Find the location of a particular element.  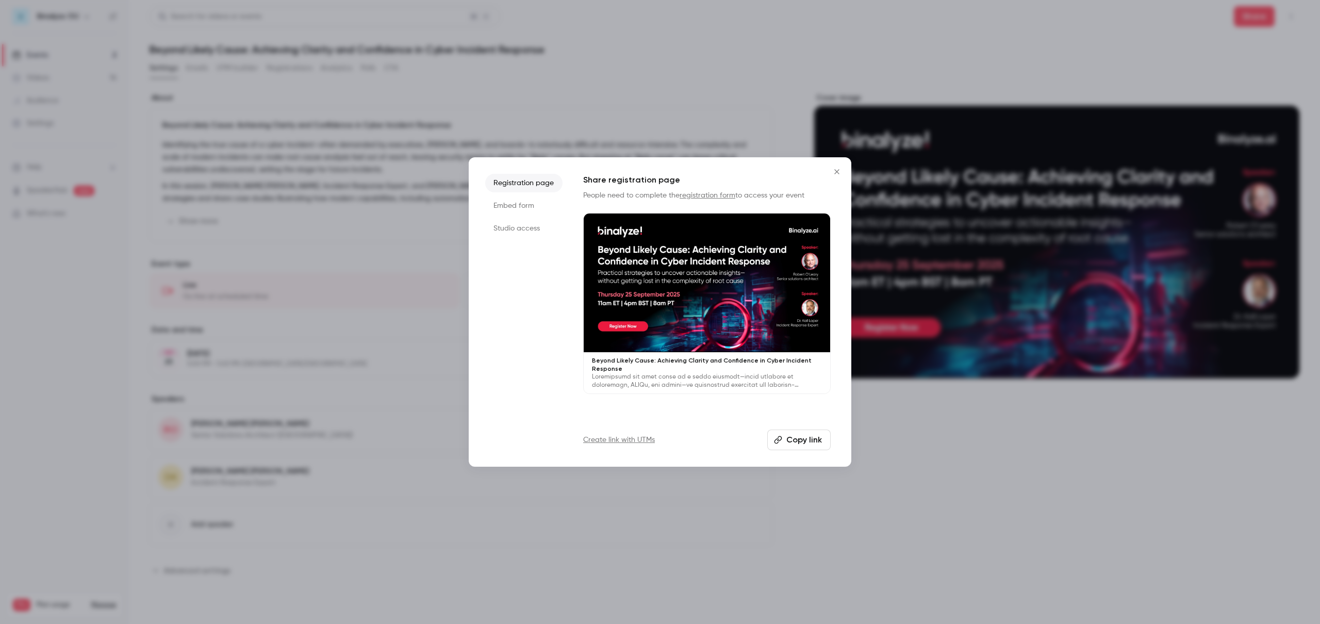

p: Beyond Likely Cause: Achieving Clarity and Confidence in Cyber Incident Response is located at coordinates (707, 365).